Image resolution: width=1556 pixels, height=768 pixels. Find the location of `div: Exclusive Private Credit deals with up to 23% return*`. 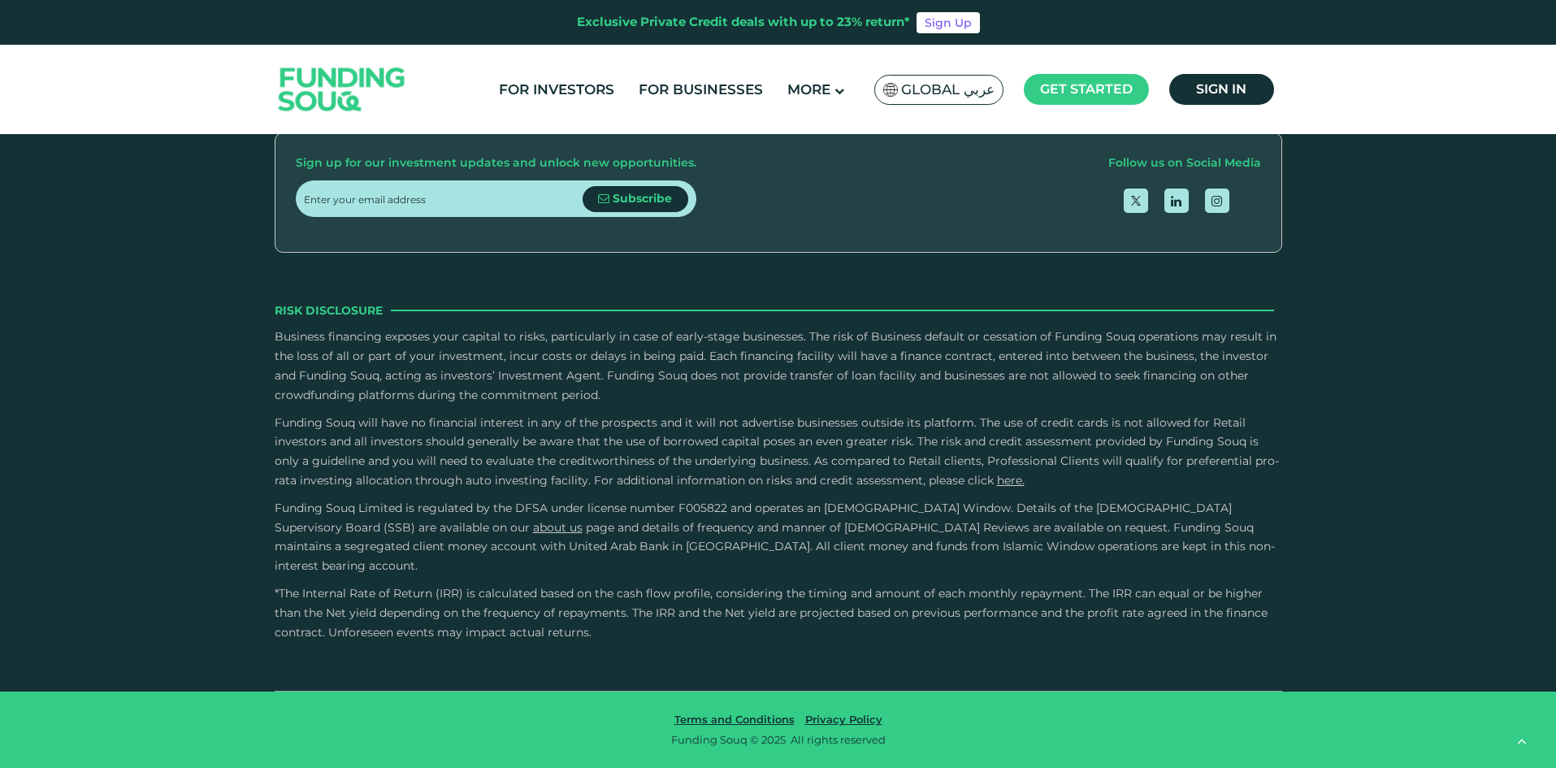

div: Exclusive Private Credit deals with up to 23% return* is located at coordinates (743, 22).